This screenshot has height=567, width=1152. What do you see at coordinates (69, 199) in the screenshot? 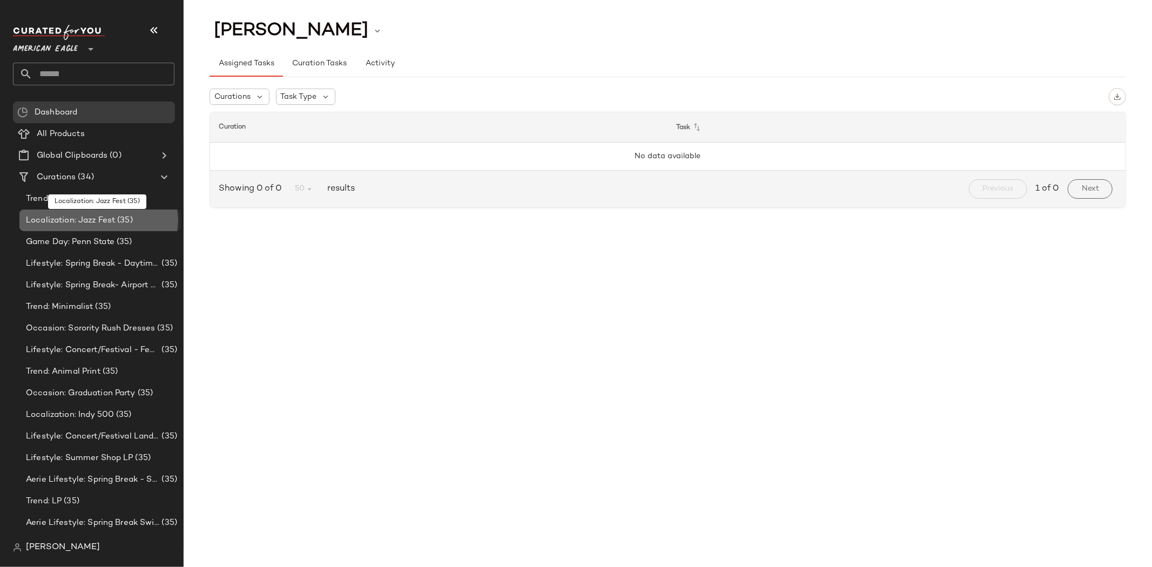
I see `span: Trend: Extreme Sports` at bounding box center [69, 199].